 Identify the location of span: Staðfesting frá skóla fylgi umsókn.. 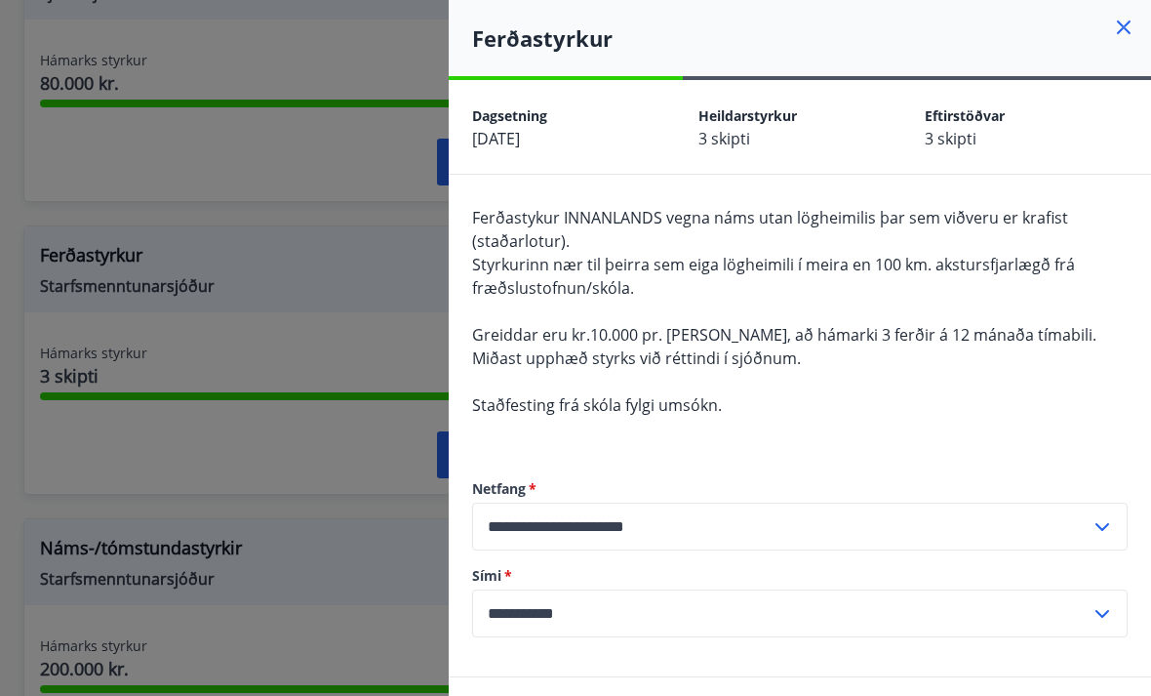
(597, 405).